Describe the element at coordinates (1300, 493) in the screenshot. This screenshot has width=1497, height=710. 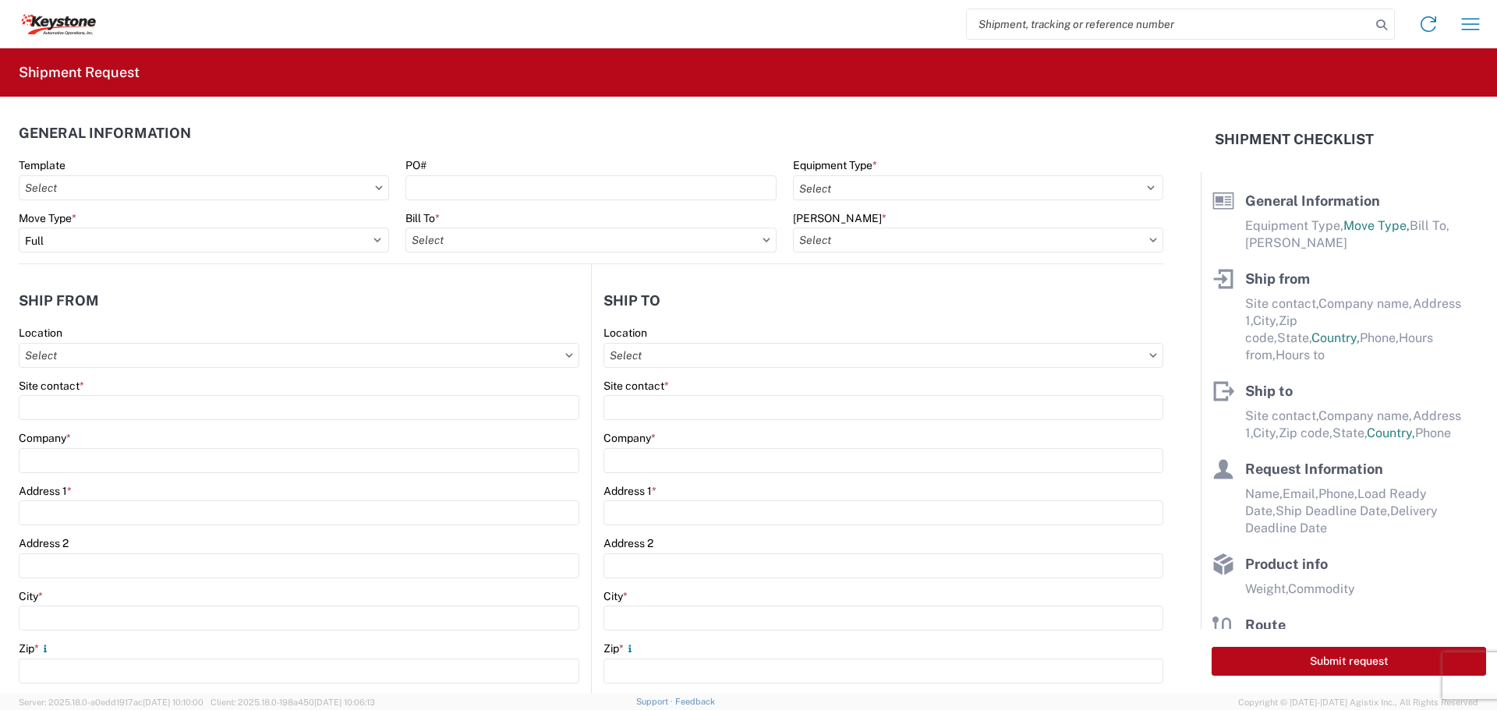
I see `span: Email,` at that location.